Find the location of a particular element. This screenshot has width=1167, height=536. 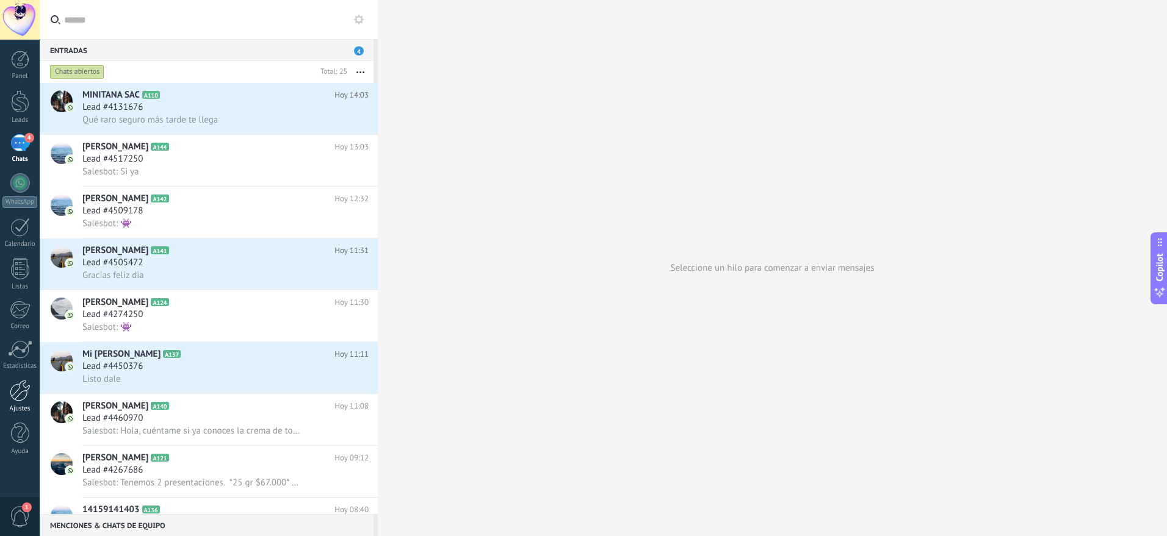

span: Hoy 11:31 is located at coordinates (352, 251).